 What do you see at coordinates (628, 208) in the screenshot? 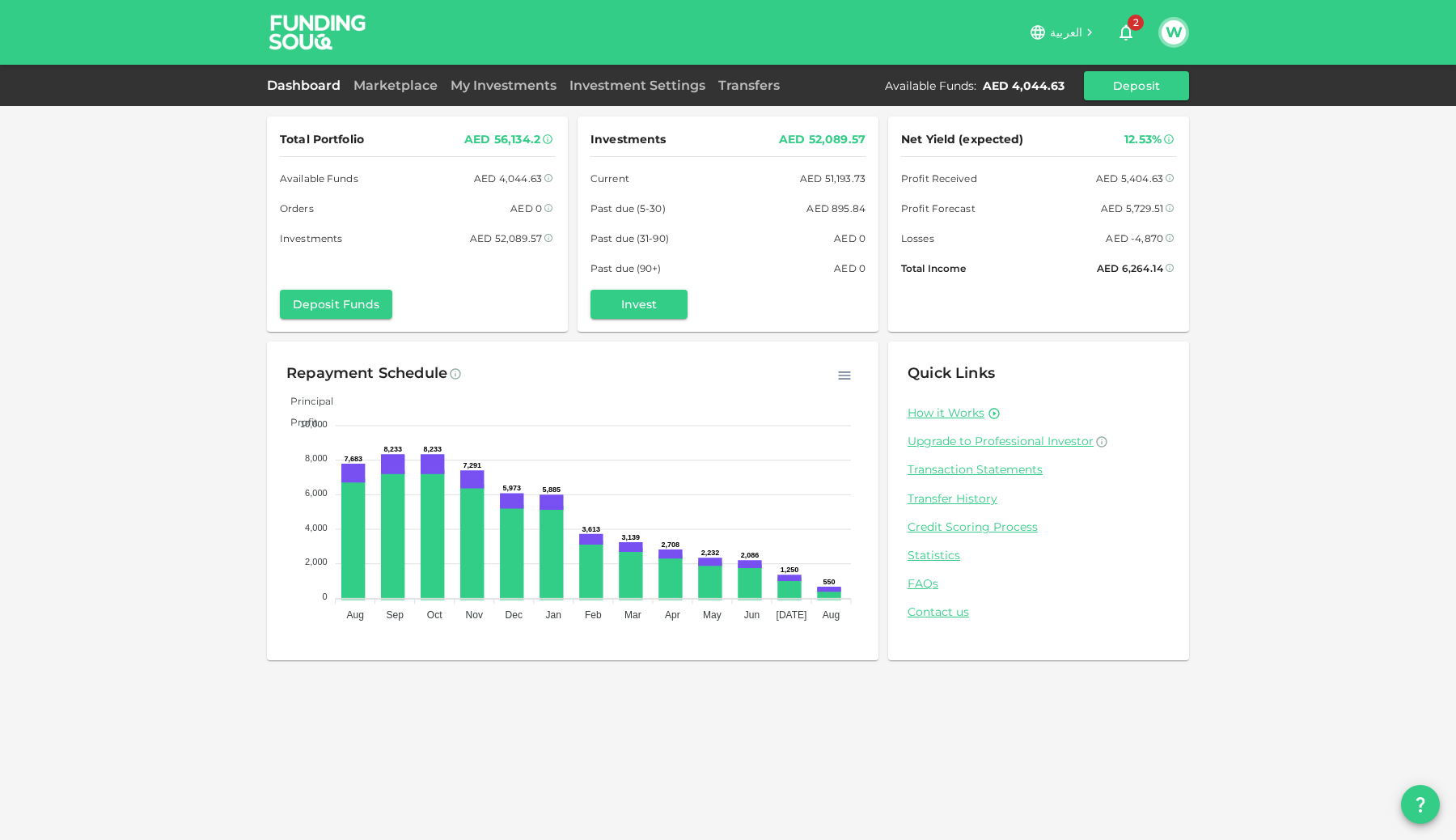
I see `span: Past due (5-30)` at bounding box center [628, 208].